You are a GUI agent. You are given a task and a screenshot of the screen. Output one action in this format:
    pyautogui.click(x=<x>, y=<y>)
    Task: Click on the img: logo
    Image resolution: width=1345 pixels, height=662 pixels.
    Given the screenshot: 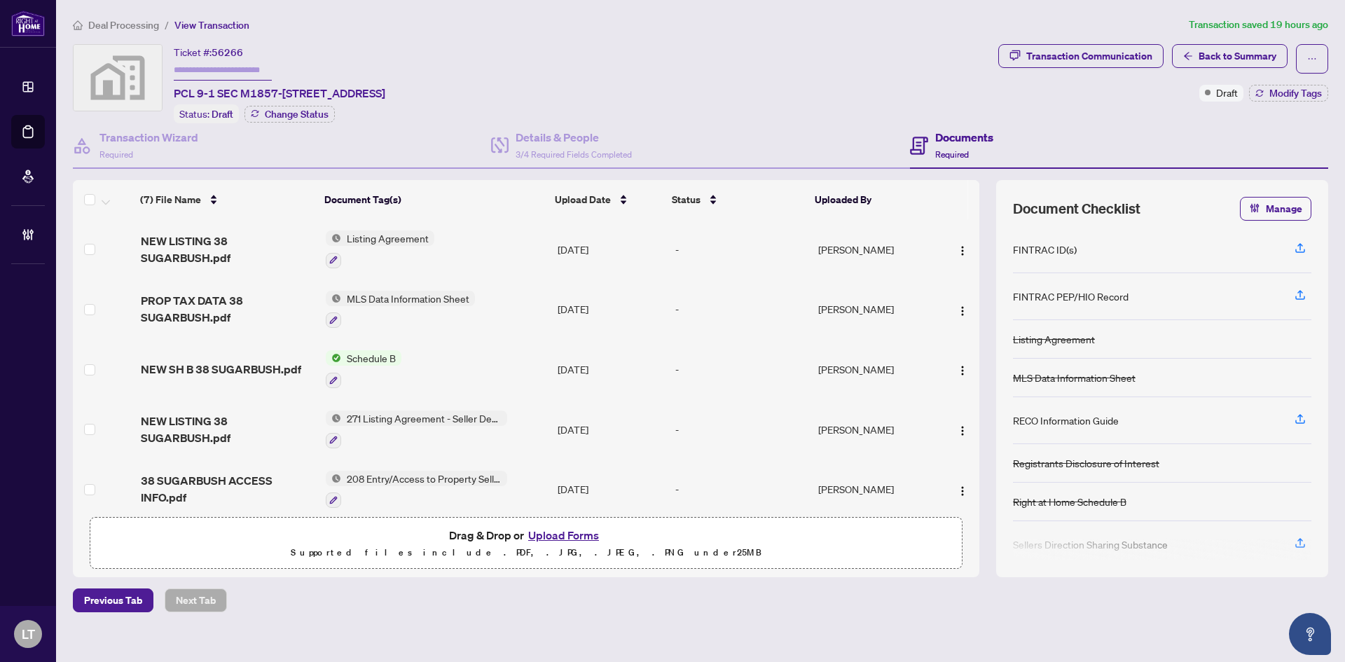 What is the action you would take?
    pyautogui.click(x=28, y=23)
    